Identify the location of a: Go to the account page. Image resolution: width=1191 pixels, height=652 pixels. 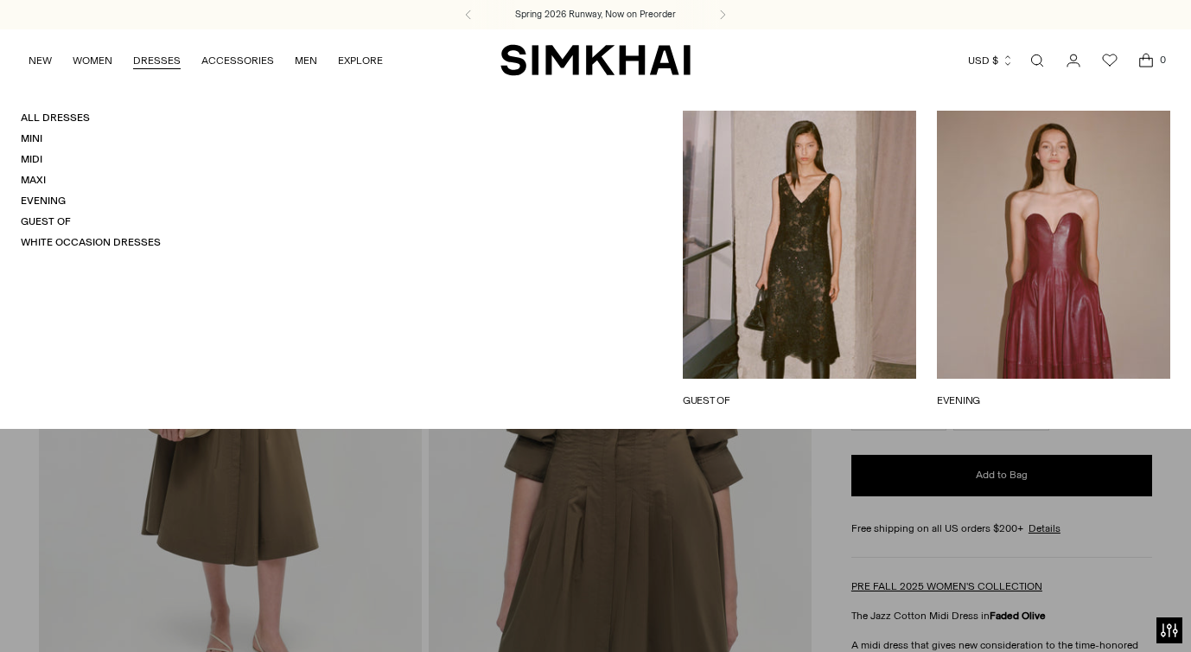
(1073, 60).